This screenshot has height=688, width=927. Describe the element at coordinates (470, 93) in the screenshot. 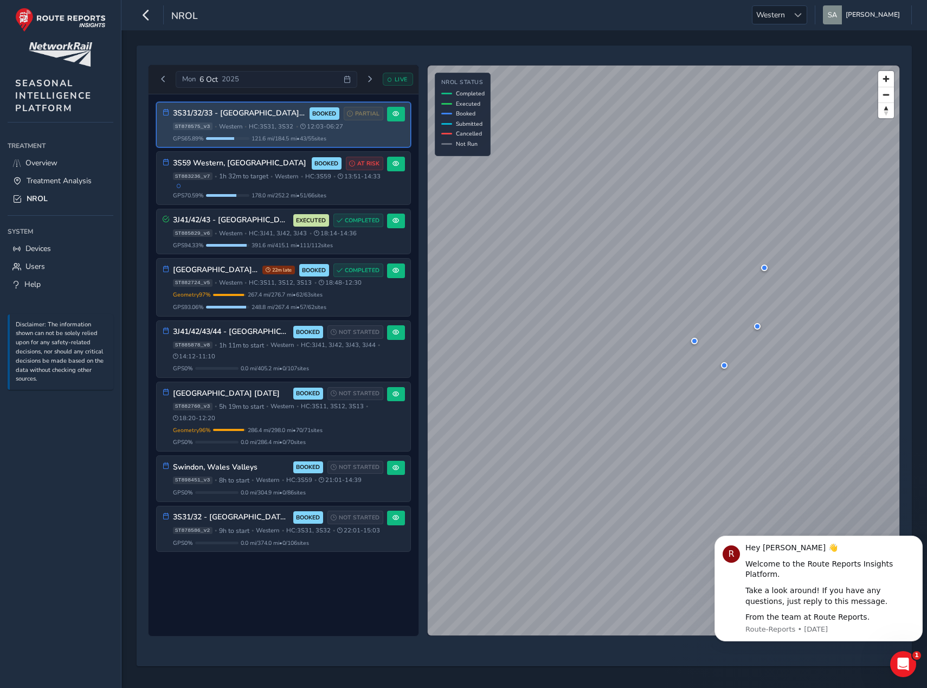

I see `span: Completed` at that location.